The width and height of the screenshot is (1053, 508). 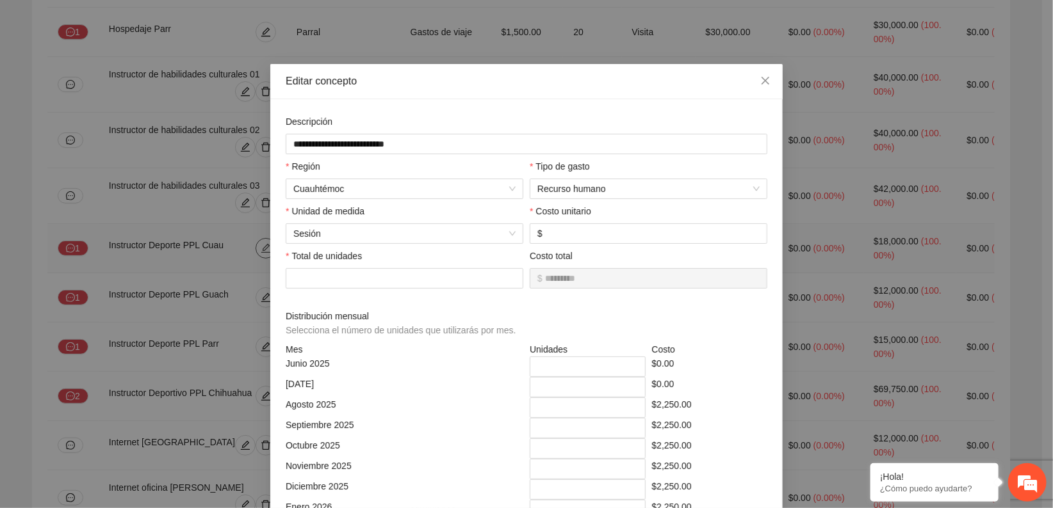 I want to click on span: Selecciona el número de unidades que utilizarás por mes., so click(x=401, y=330).